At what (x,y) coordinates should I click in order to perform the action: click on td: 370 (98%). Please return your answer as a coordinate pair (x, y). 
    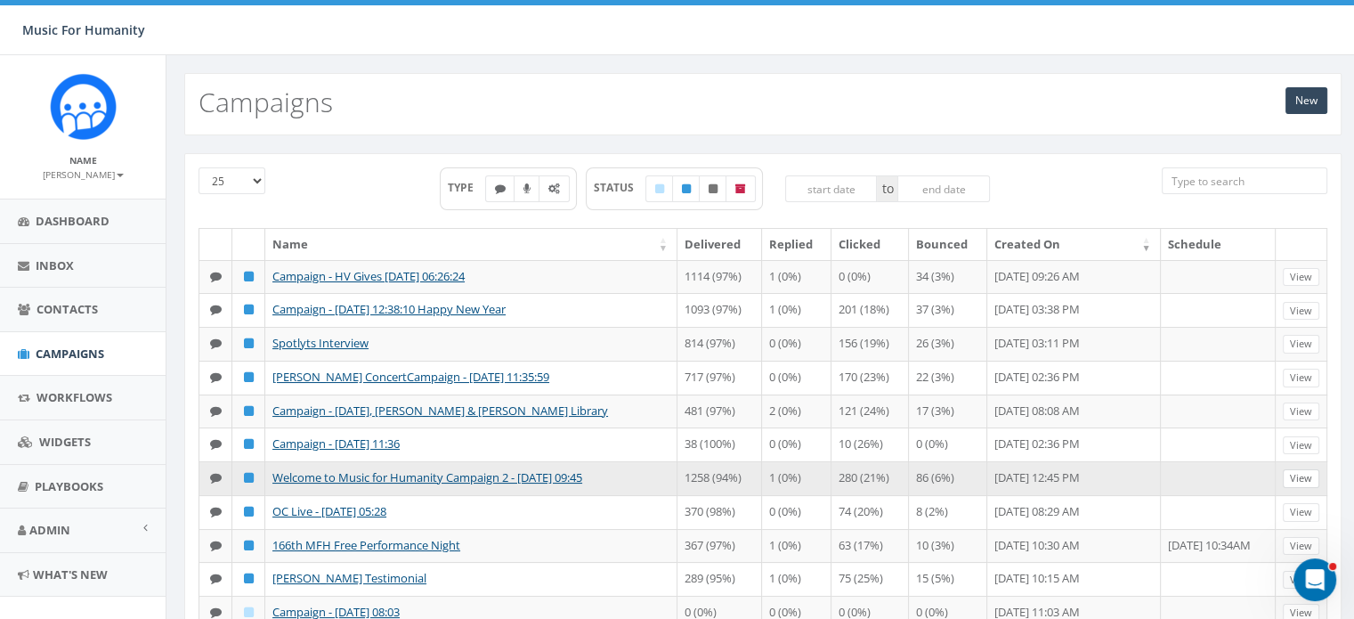
    Looking at the image, I should click on (719, 512).